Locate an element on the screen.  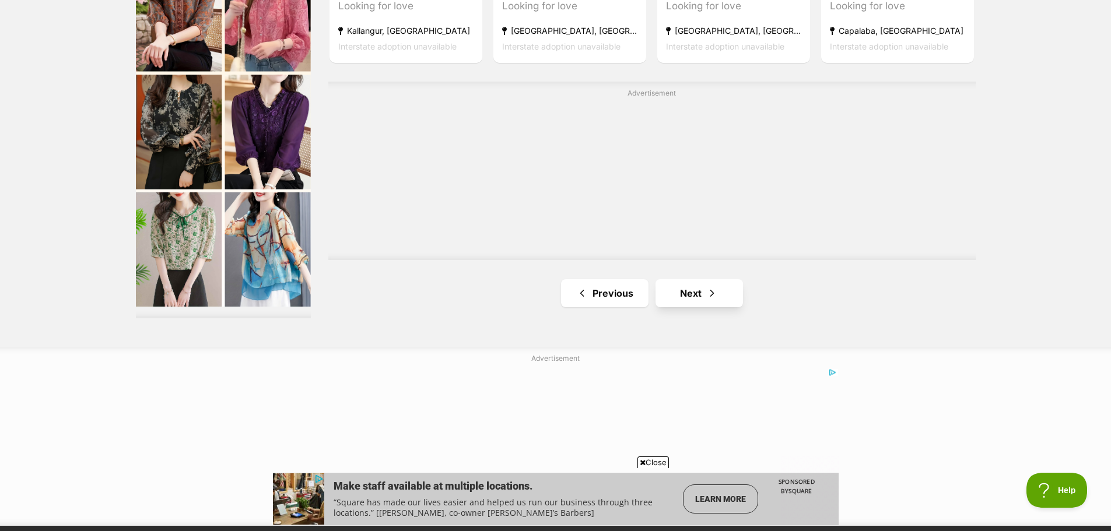
span: Square is located at coordinates (527, 18).